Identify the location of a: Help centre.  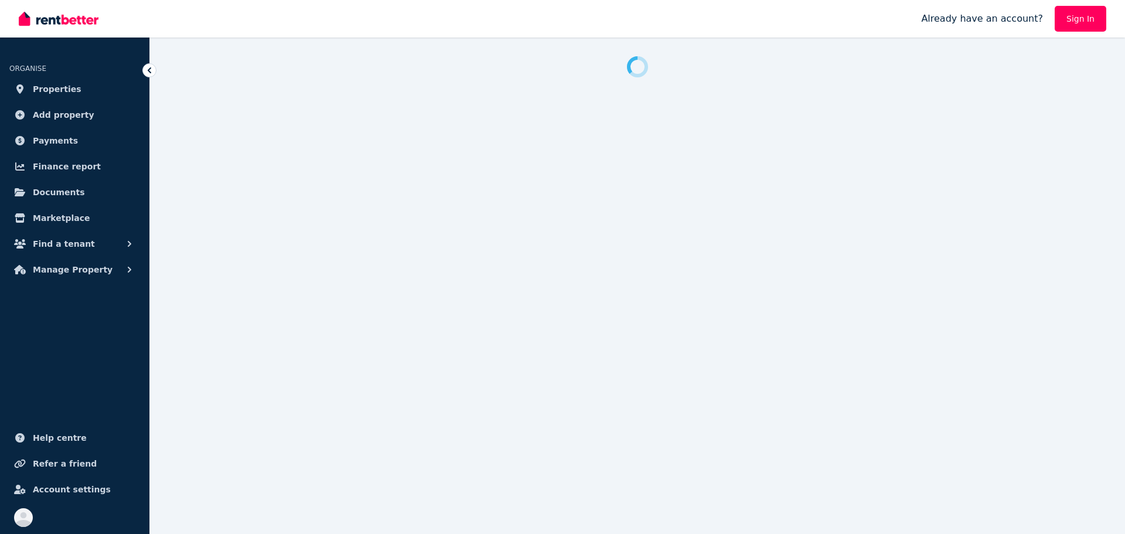
(74, 438).